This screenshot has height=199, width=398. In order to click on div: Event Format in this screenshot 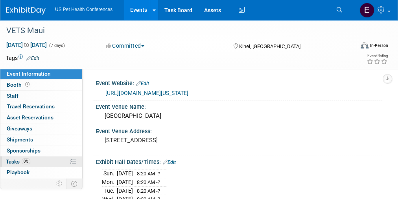, I will do `click(359, 47)`.